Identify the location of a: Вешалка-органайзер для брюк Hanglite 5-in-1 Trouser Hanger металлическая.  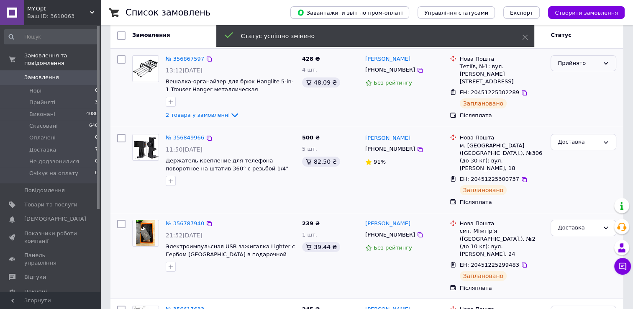
(229, 85).